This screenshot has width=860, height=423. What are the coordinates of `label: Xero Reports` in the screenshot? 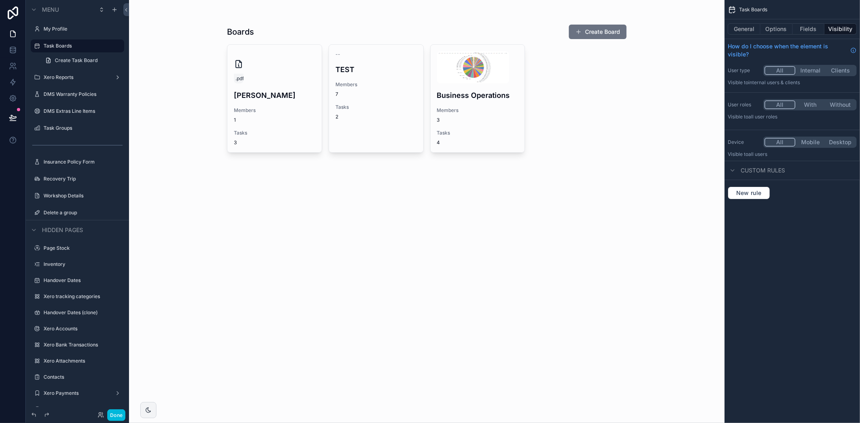 It's located at (76, 77).